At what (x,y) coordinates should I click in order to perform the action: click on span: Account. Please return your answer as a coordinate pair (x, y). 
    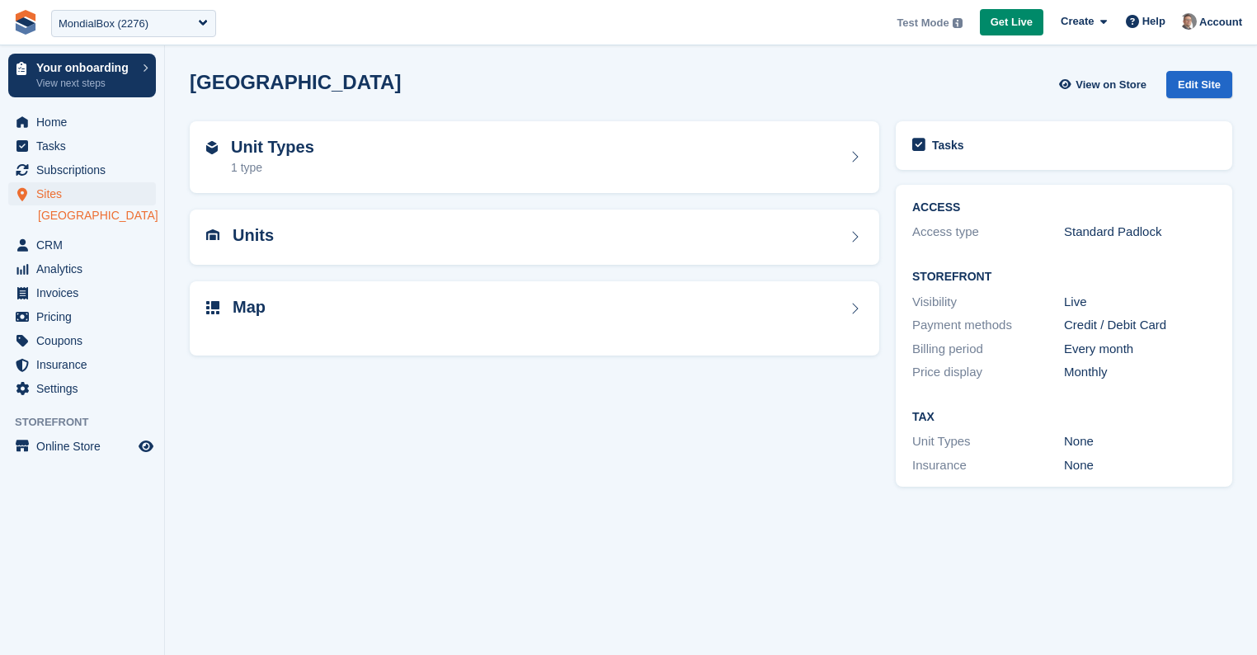
    Looking at the image, I should click on (1221, 22).